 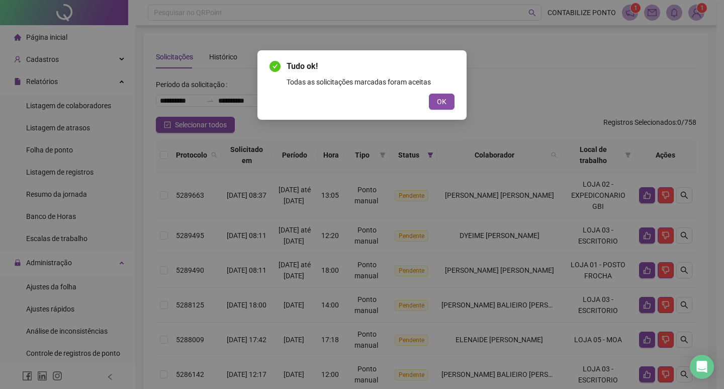 What do you see at coordinates (441, 102) in the screenshot?
I see `button: OK` at bounding box center [441, 102].